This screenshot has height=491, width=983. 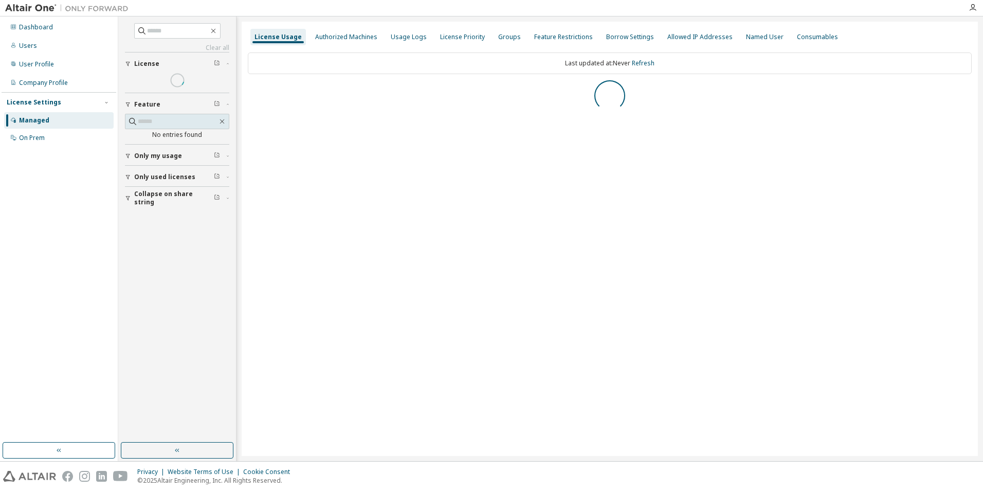 I want to click on div: User Profile, so click(x=37, y=64).